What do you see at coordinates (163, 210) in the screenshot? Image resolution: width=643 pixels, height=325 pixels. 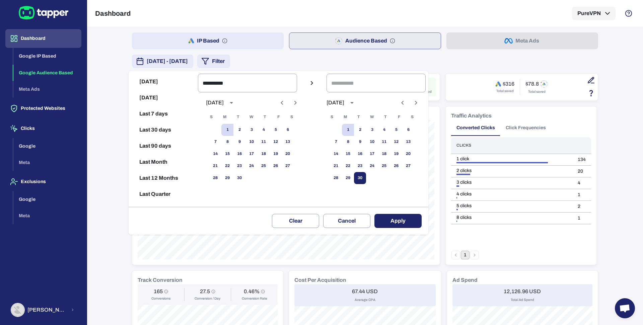 I see `button: Reset` at bounding box center [163, 210].